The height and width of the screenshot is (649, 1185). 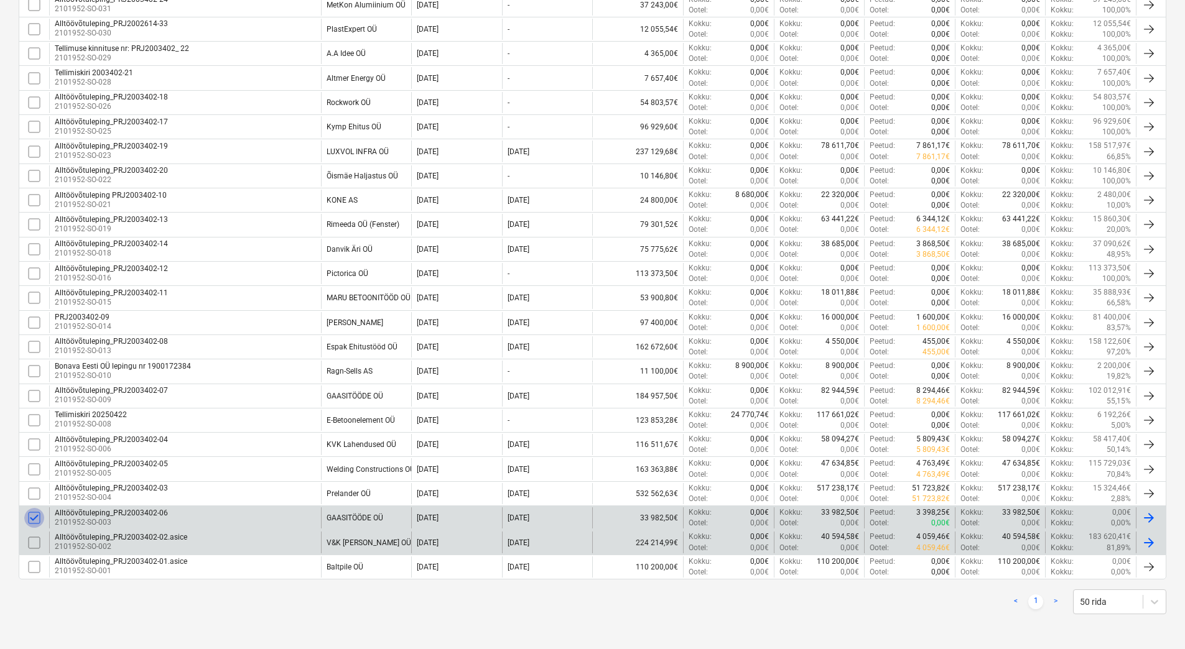 I want to click on p: 113 373,50€, so click(x=1110, y=268).